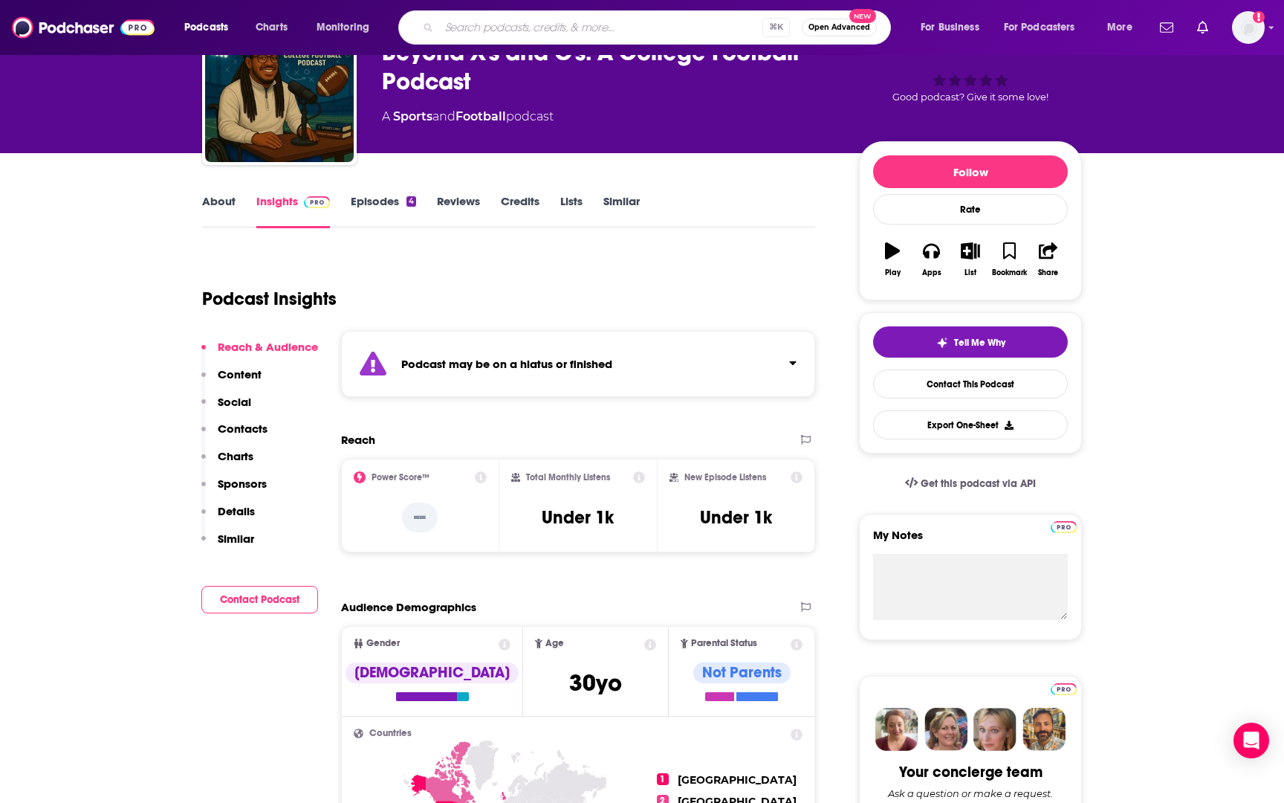 The height and width of the screenshot is (803, 1284). I want to click on svg: Add a profile image, so click(1259, 17).